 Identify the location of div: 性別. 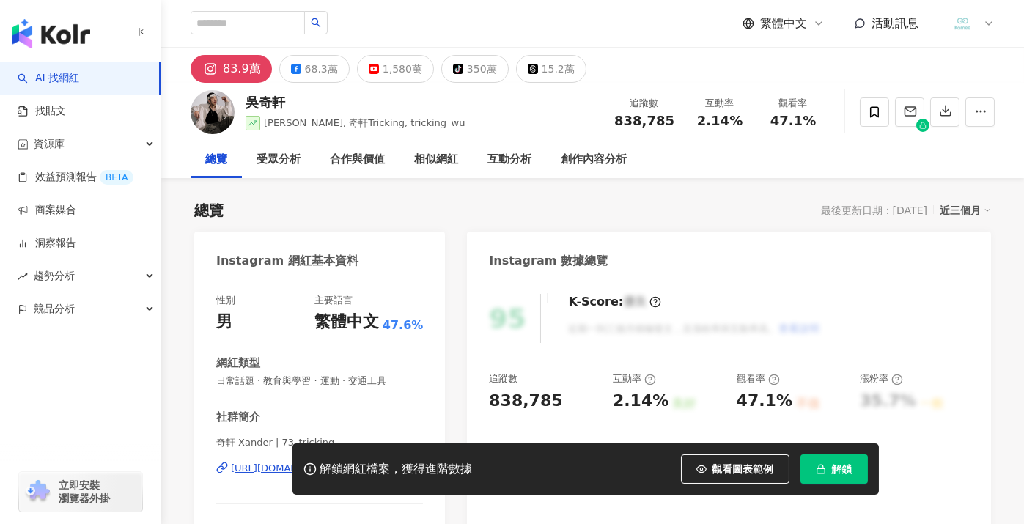
(226, 301).